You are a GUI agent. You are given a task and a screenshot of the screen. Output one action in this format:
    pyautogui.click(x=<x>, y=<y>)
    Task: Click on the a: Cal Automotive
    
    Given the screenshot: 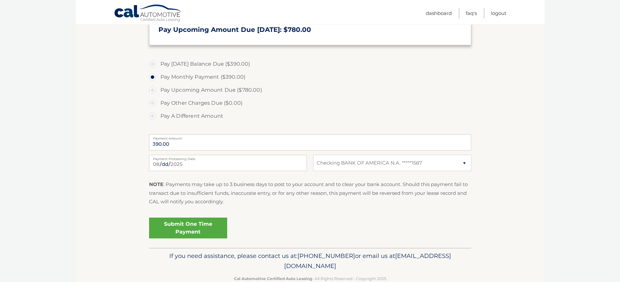 What is the action you would take?
    pyautogui.click(x=148, y=14)
    